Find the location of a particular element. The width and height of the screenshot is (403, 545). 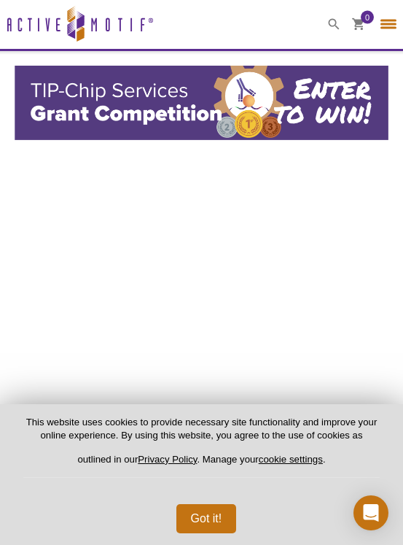

button: Got it! is located at coordinates (206, 518).